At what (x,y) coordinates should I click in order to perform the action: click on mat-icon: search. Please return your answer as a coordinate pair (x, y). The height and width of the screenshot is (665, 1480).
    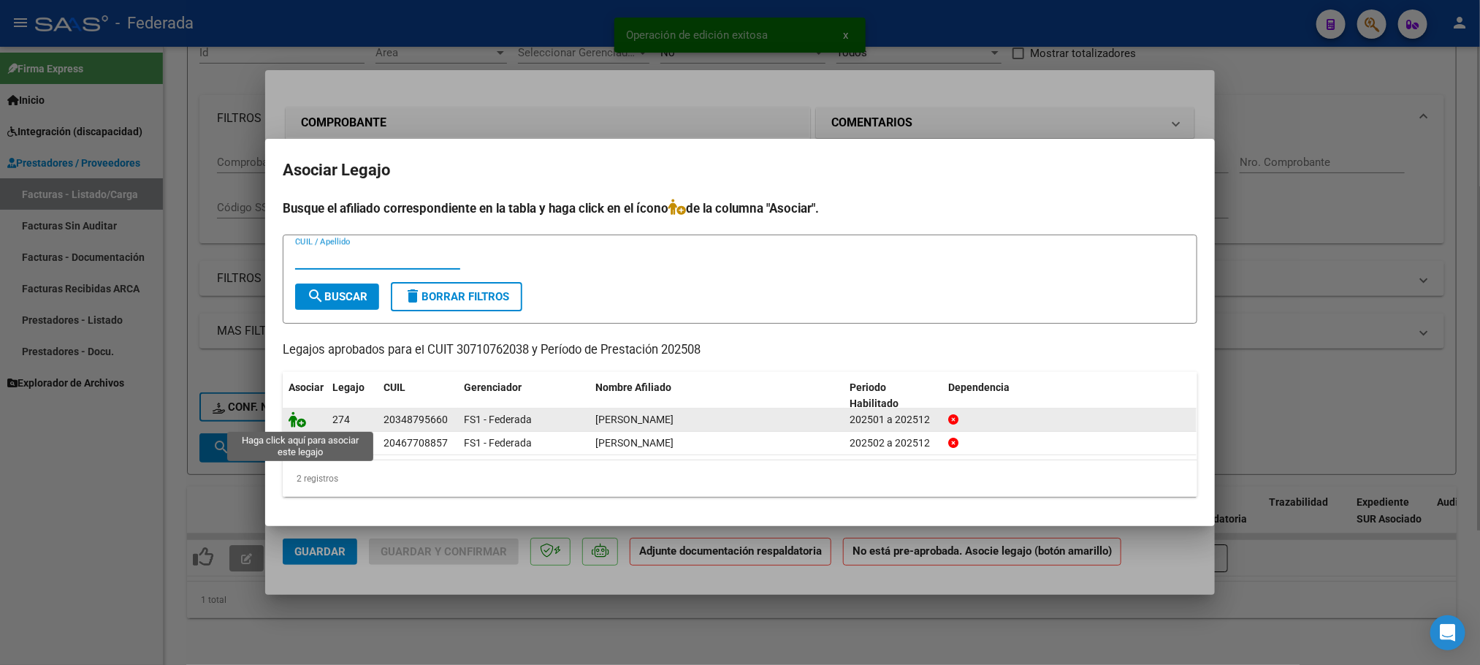
    Looking at the image, I should click on (316, 296).